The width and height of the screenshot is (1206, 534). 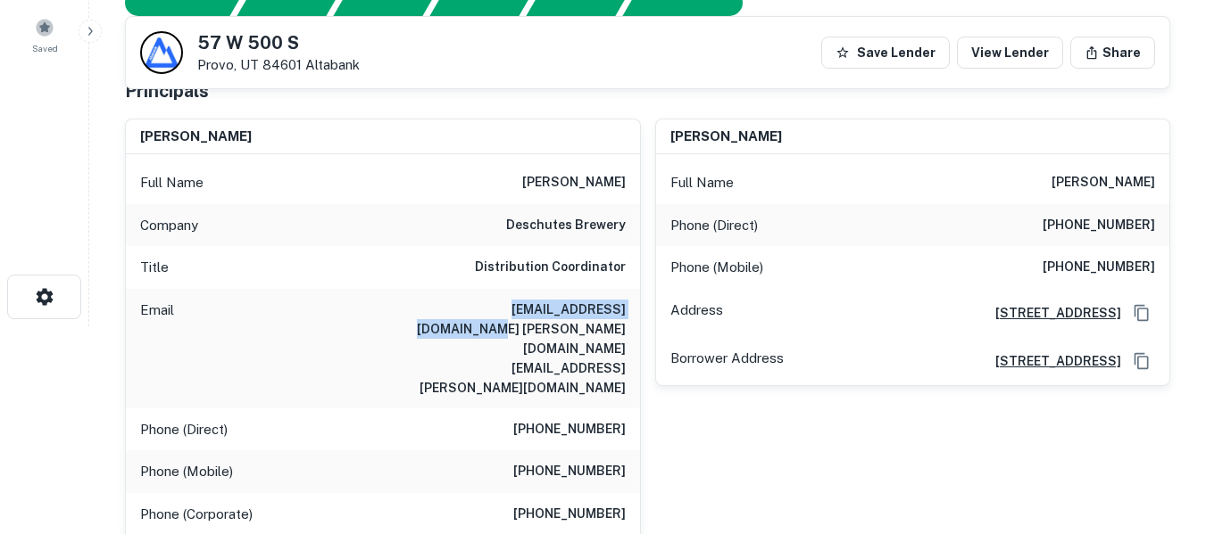 I want to click on p: Borrower Address, so click(x=726, y=361).